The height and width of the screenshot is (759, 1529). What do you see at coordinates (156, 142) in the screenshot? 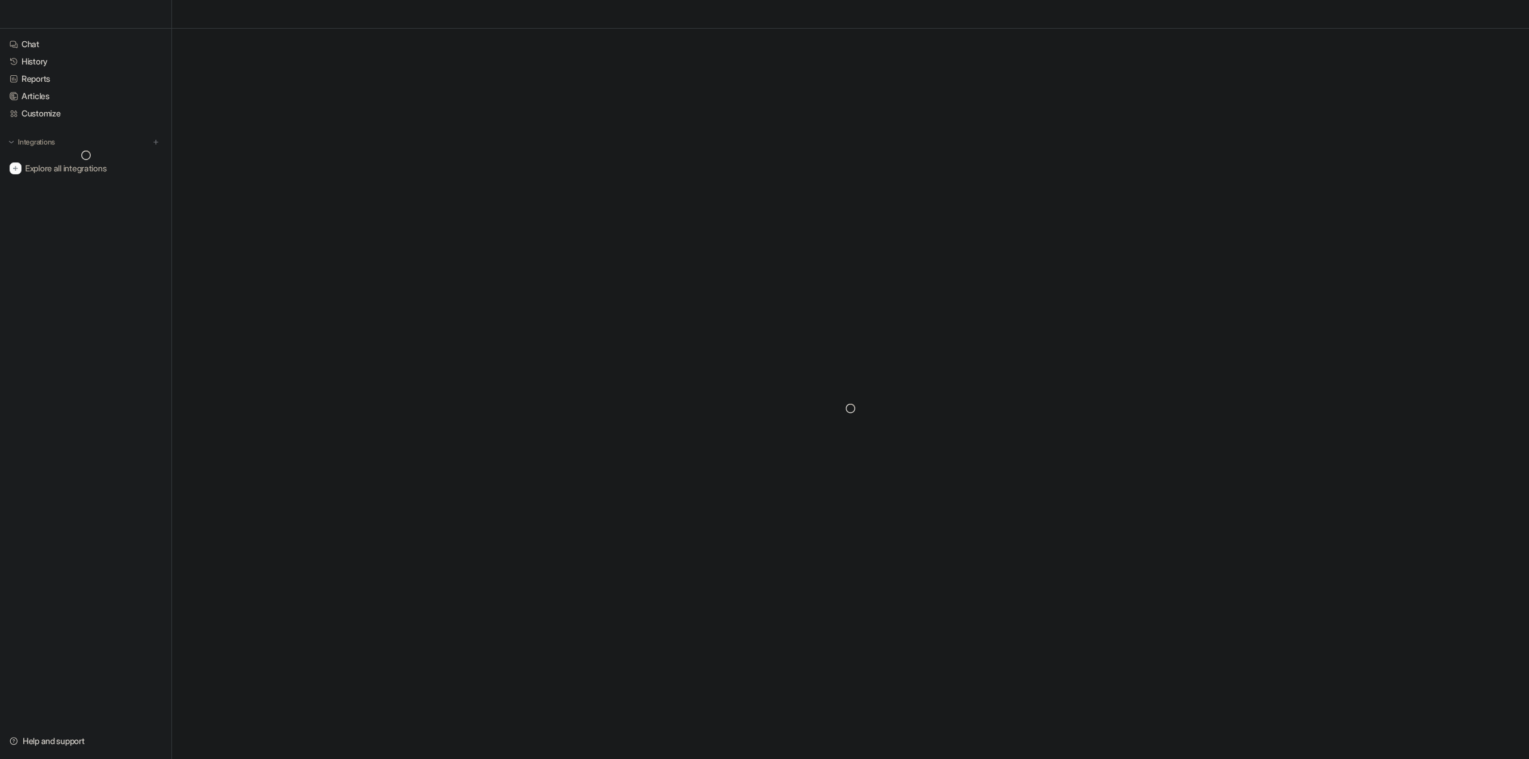
I see `img: menu_add.svg` at bounding box center [156, 142].